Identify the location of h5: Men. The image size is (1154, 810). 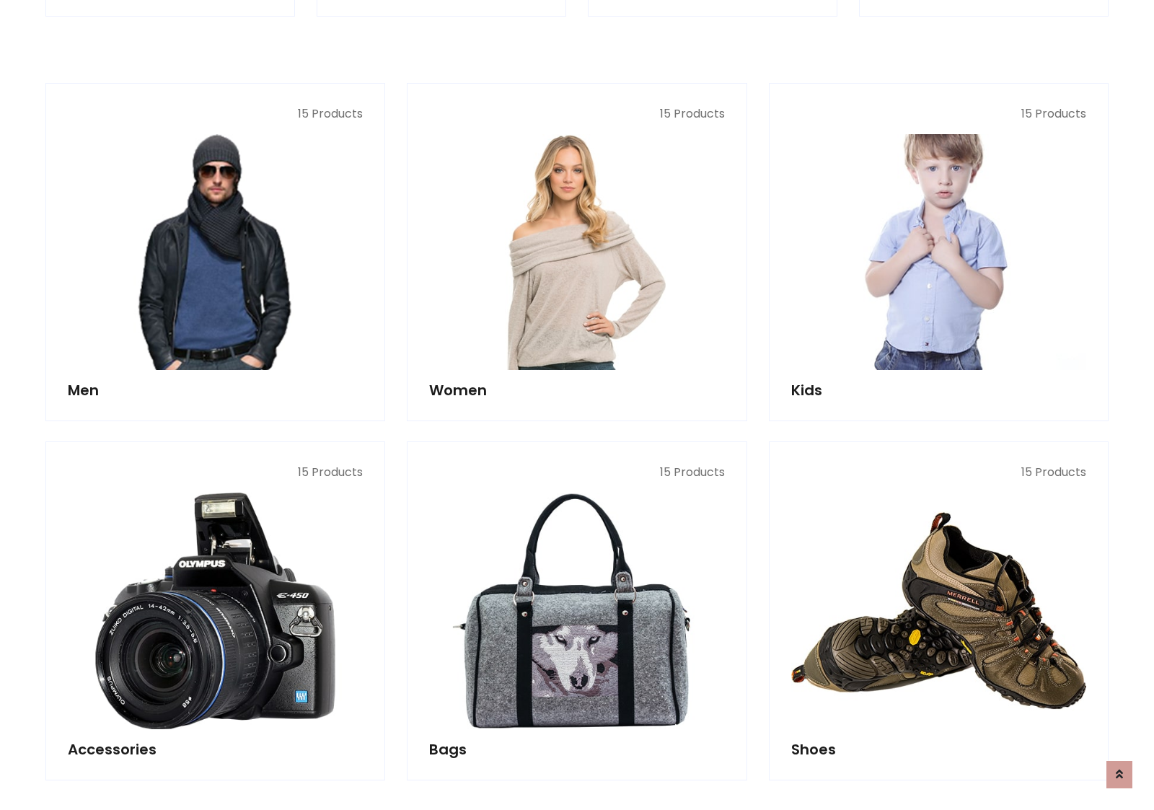
(215, 390).